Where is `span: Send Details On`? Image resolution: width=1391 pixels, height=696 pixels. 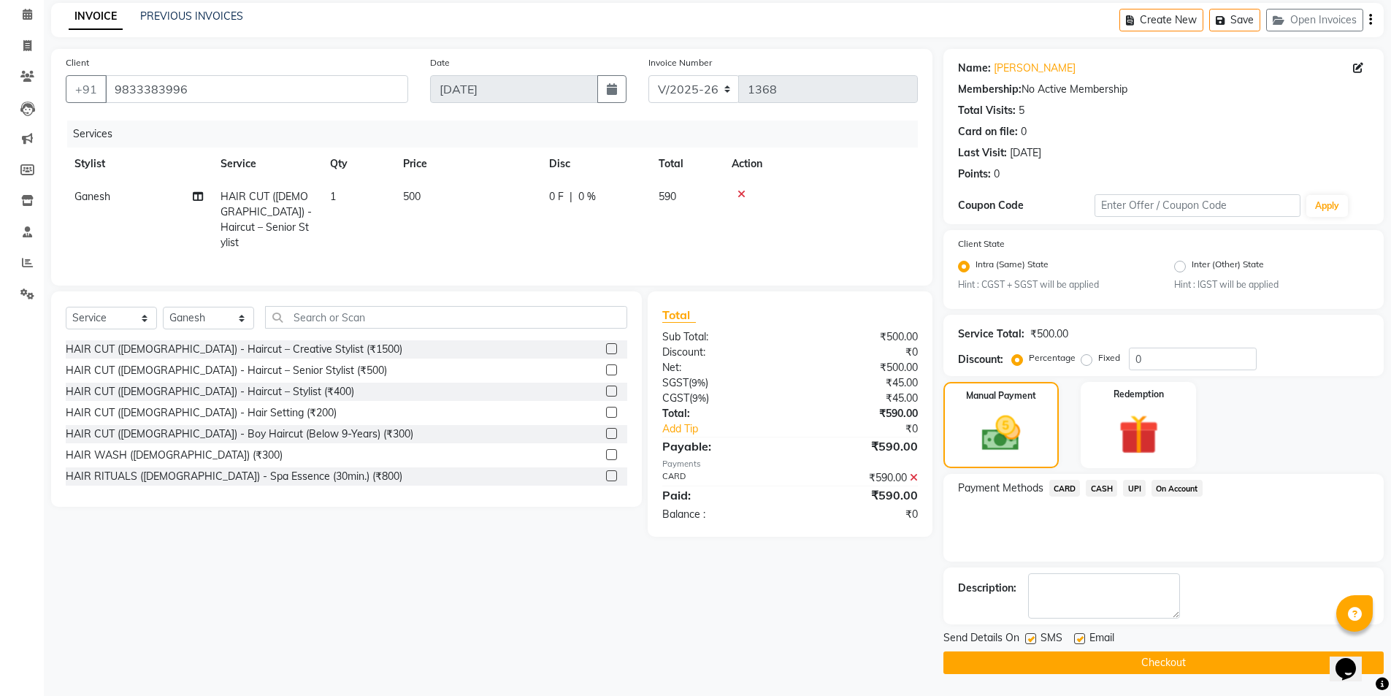 span: Send Details On is located at coordinates (981, 639).